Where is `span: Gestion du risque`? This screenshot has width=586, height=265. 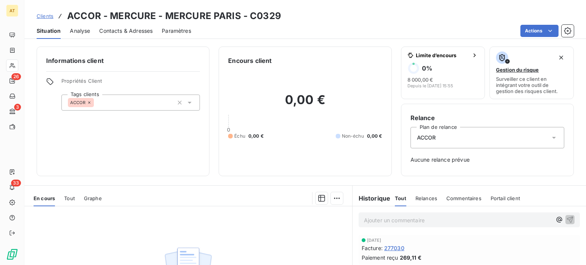
span: Gestion du risque is located at coordinates (518, 70).